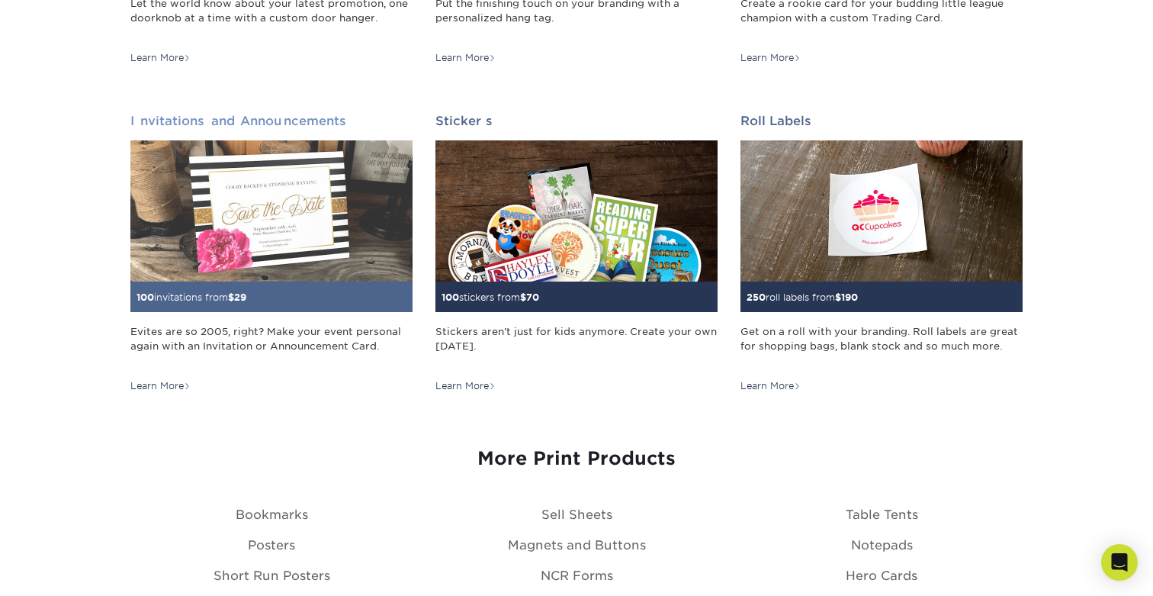 This screenshot has width=1153, height=596. Describe the element at coordinates (271, 346) in the screenshot. I see `div: Evites are so 2005, right? Make your event personal again with an Invitation or Announcement Card.` at that location.